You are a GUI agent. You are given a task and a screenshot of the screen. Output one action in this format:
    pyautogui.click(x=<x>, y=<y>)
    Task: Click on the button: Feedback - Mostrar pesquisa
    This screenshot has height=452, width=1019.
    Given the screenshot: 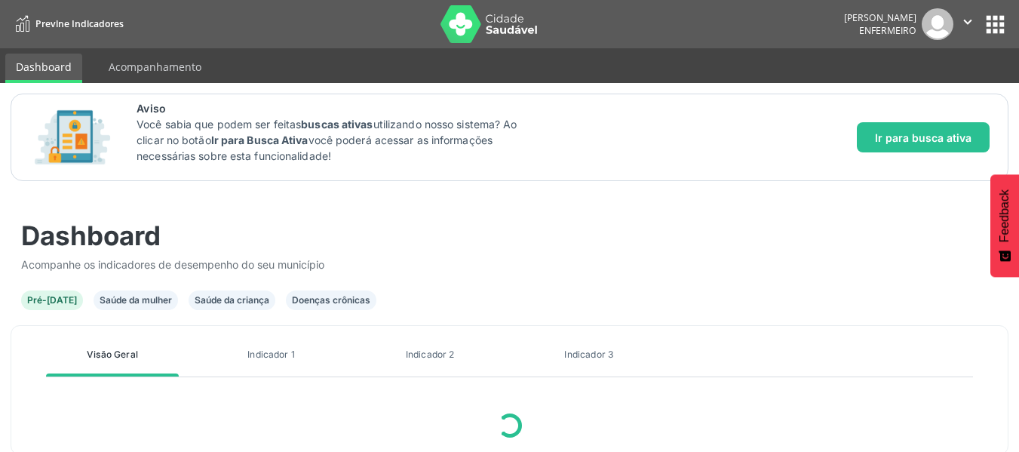 What is the action you would take?
    pyautogui.click(x=1005, y=226)
    